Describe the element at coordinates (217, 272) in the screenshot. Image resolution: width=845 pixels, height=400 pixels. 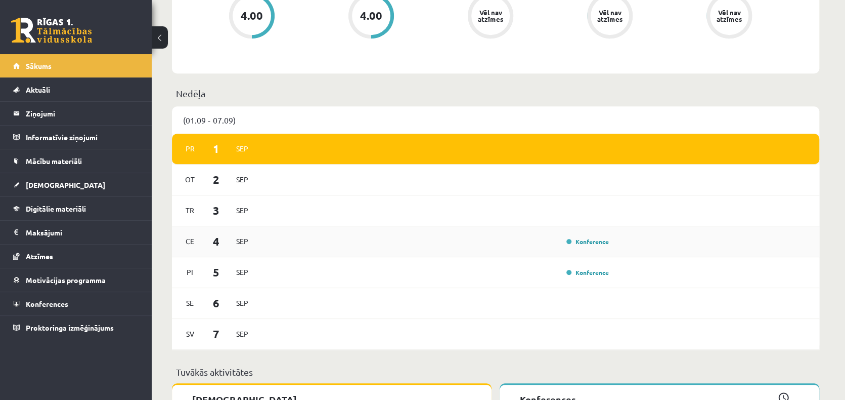
I see `span: 5` at that location.